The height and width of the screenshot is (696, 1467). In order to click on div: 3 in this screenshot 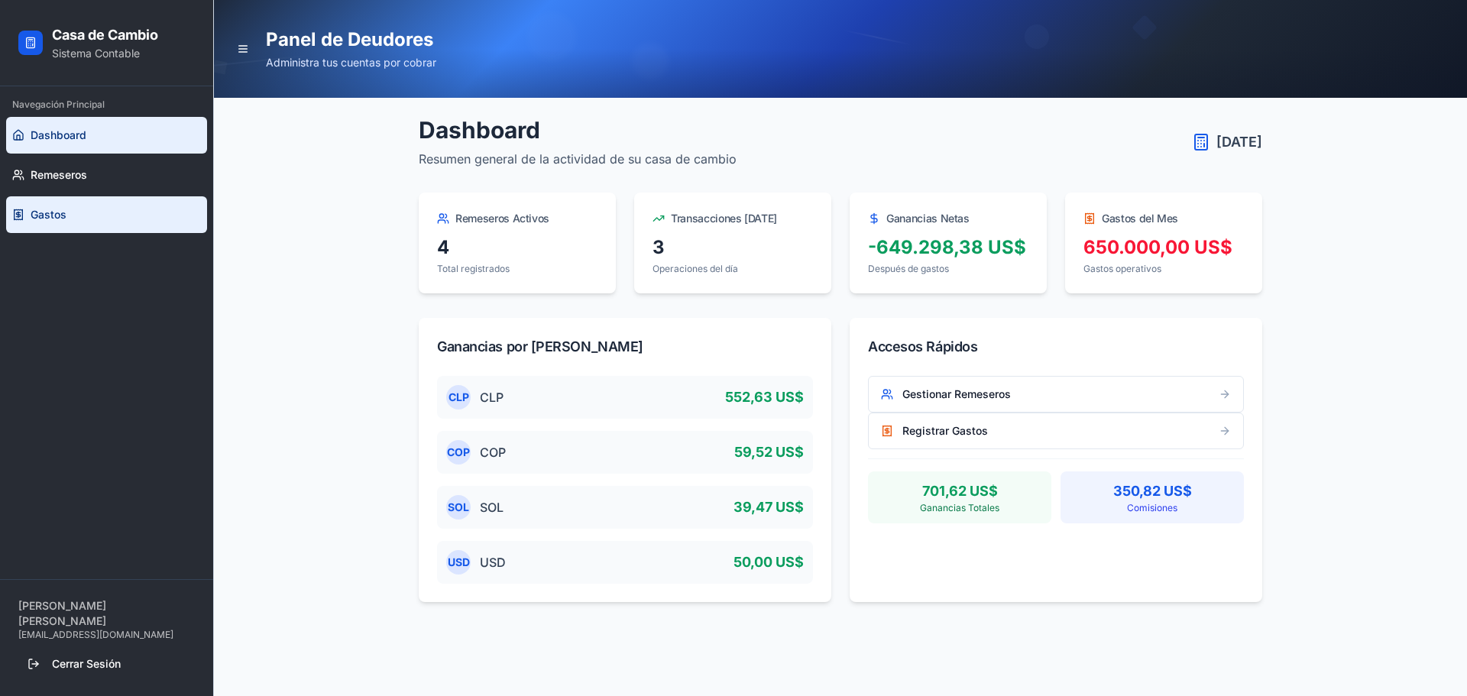, I will do `click(733, 248)`.